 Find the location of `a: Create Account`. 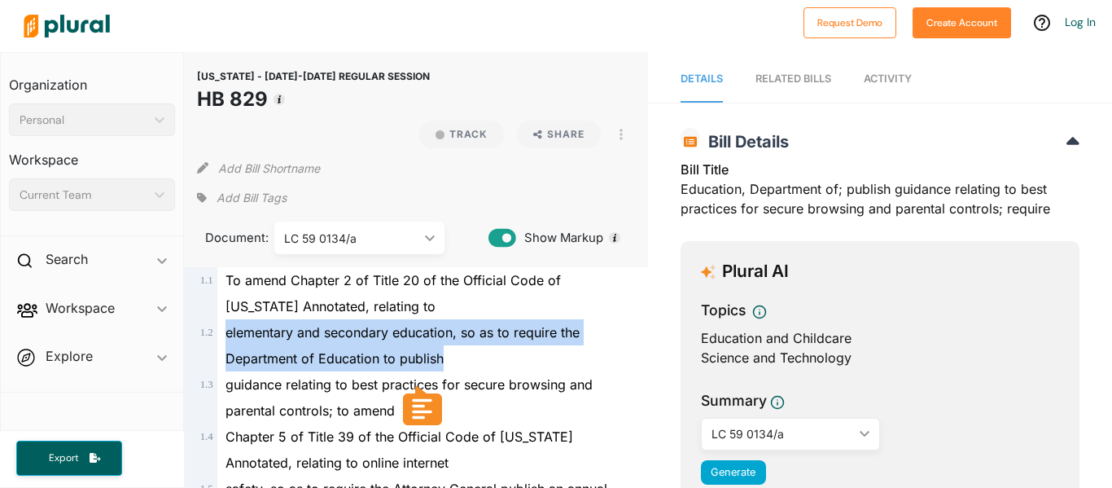

a: Create Account is located at coordinates (961, 21).